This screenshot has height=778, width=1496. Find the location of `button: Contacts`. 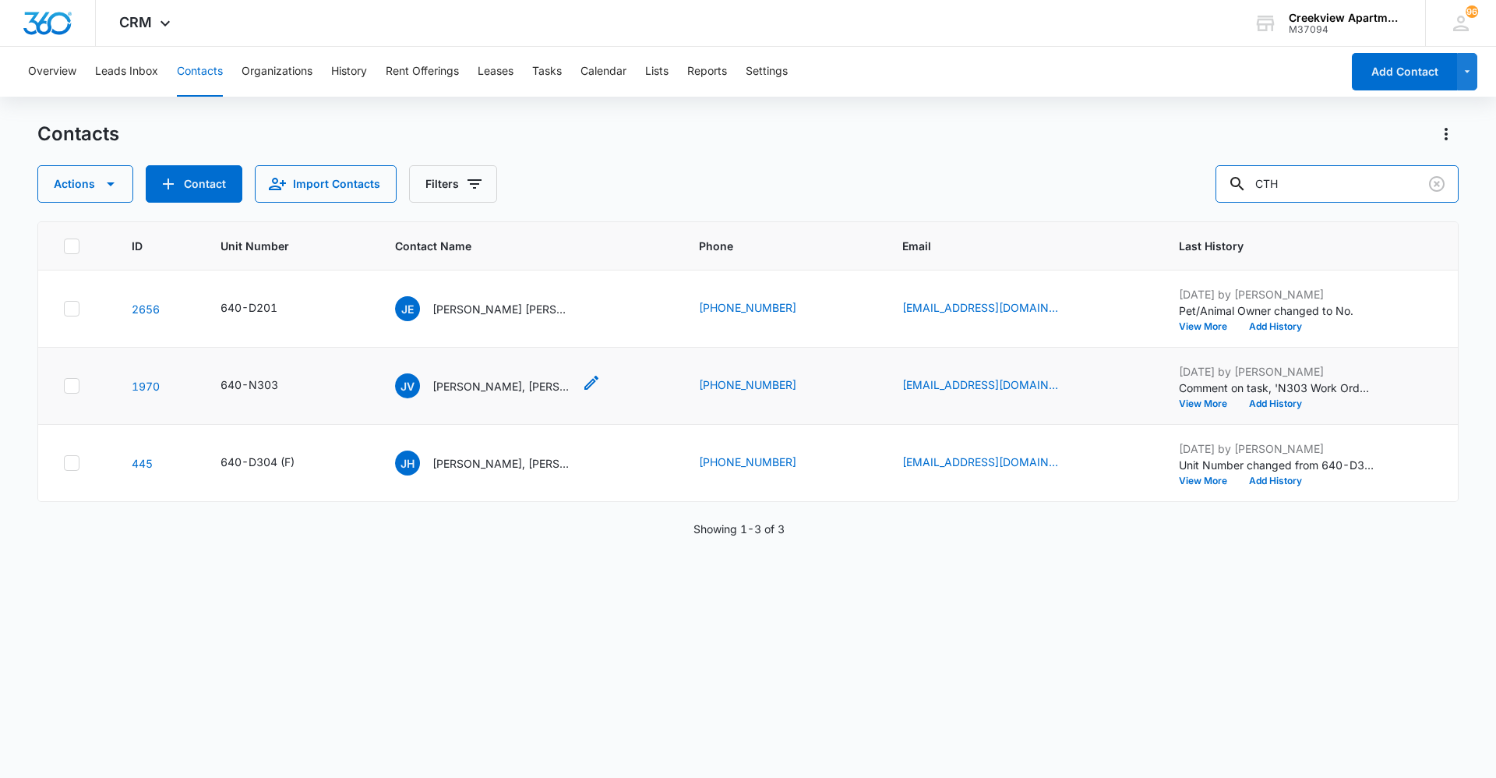

button: Contacts is located at coordinates (199, 72).